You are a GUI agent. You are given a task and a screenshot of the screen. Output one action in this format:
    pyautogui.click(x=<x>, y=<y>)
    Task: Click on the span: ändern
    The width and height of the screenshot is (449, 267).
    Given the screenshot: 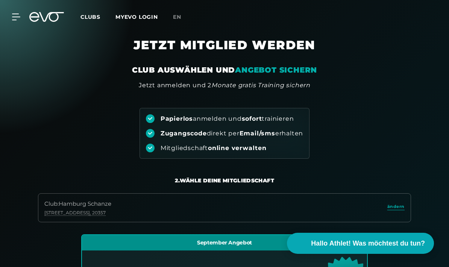 What is the action you would take?
    pyautogui.click(x=396, y=206)
    